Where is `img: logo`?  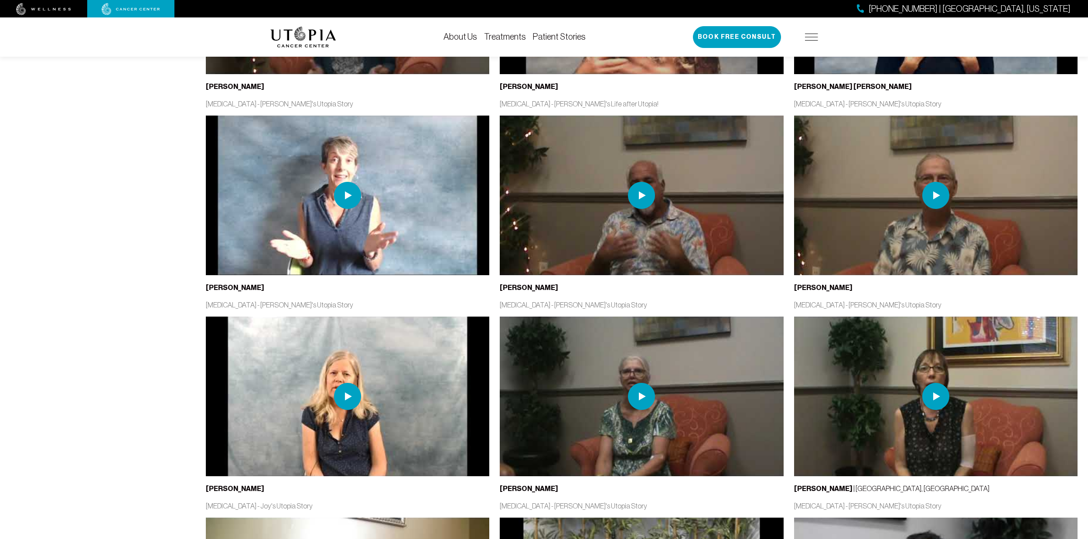
img: logo is located at coordinates (303, 37).